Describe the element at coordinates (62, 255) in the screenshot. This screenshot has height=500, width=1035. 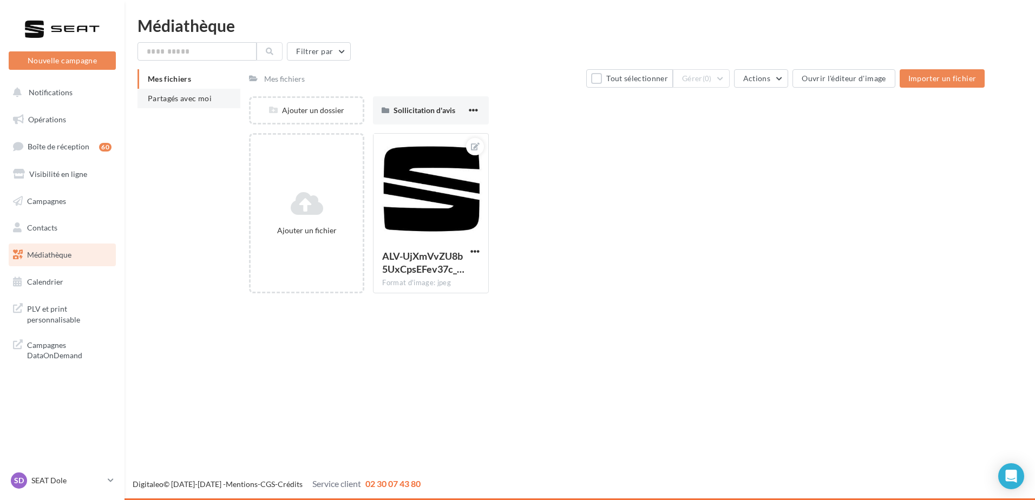
I see `a: Médiathèque` at that location.